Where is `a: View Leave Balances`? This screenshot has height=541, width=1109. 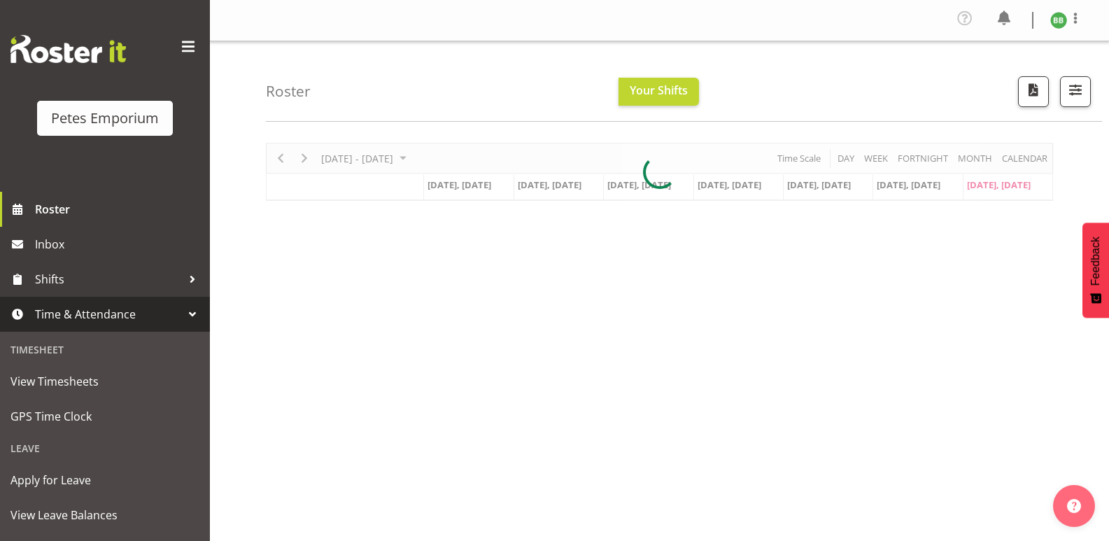 a: View Leave Balances is located at coordinates (105, 515).